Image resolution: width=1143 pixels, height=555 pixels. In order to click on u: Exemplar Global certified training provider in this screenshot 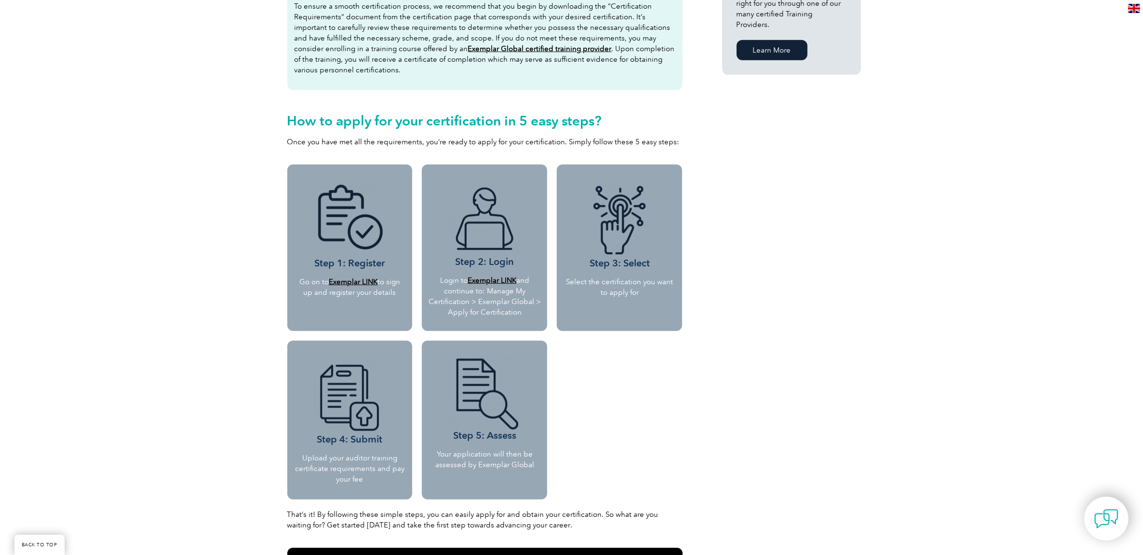, I will do `click(540, 49)`.